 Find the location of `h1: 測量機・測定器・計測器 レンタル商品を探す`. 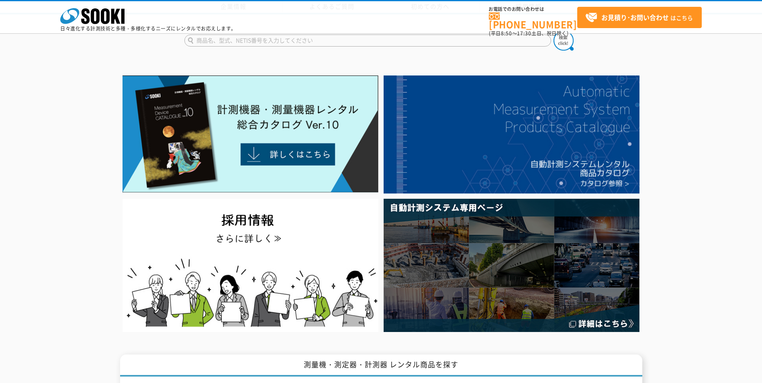

h1: 測量機・測定器・計測器 レンタル商品を探す is located at coordinates (381, 365).